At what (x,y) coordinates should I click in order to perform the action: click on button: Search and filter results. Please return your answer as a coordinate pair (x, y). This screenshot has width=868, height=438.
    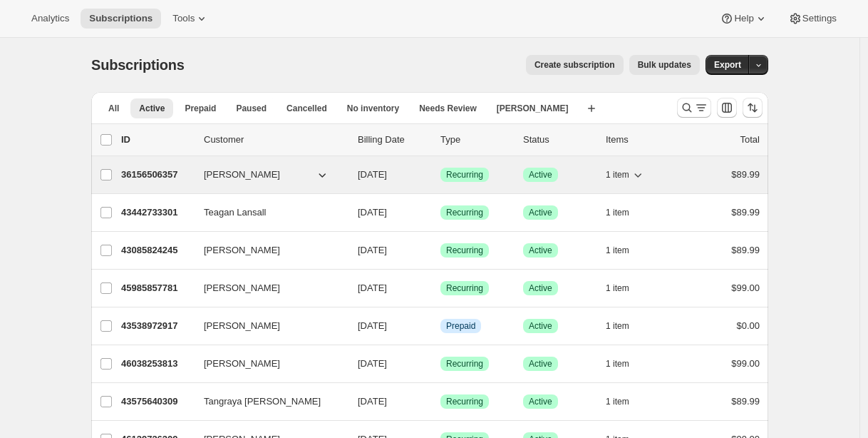
    Looking at the image, I should click on (694, 108).